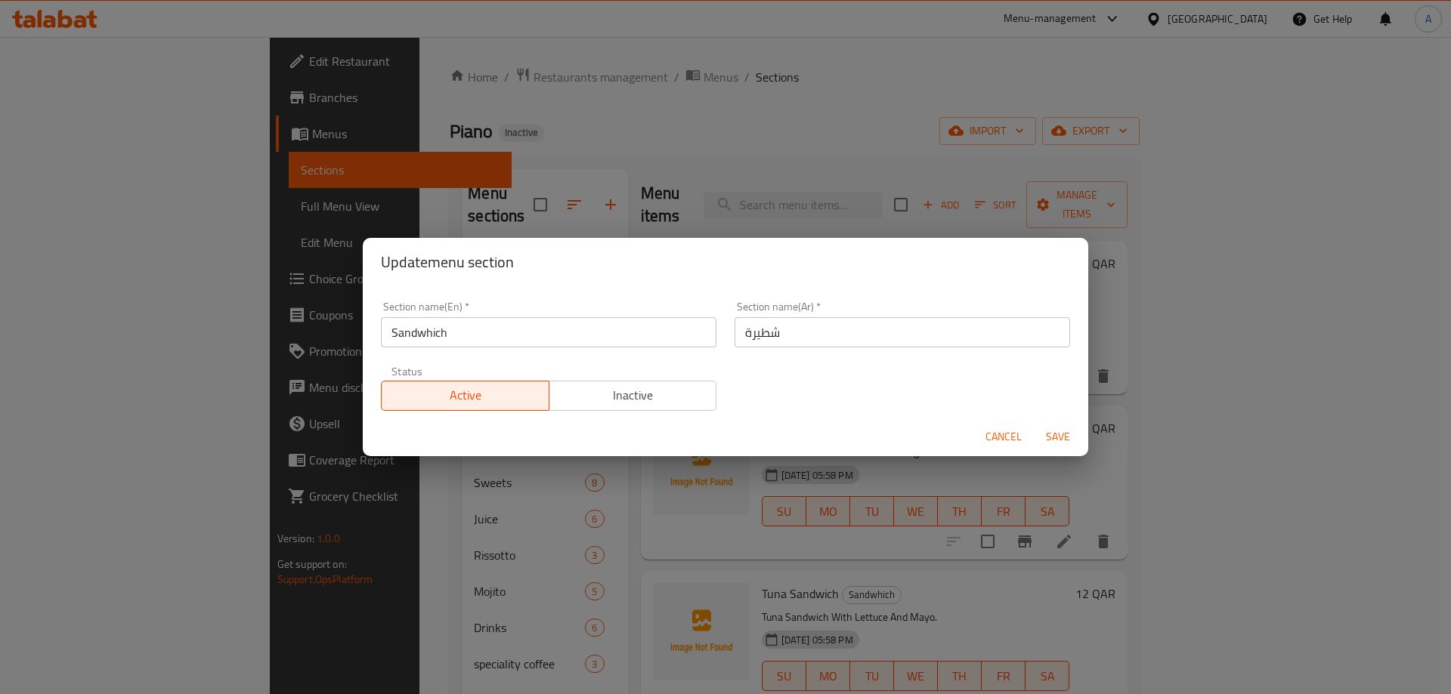  I want to click on span: Cancel, so click(1003, 437).